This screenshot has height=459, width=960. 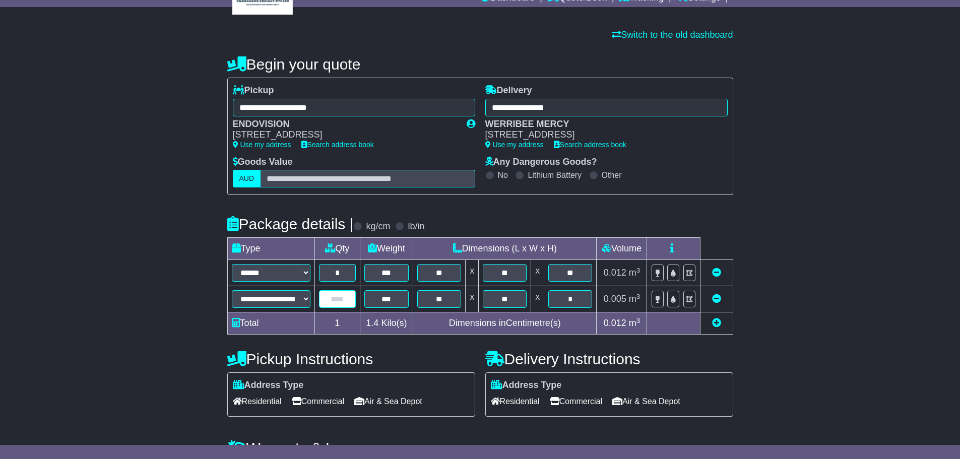 What do you see at coordinates (508, 91) in the screenshot?
I see `label: Delivery` at bounding box center [508, 91].